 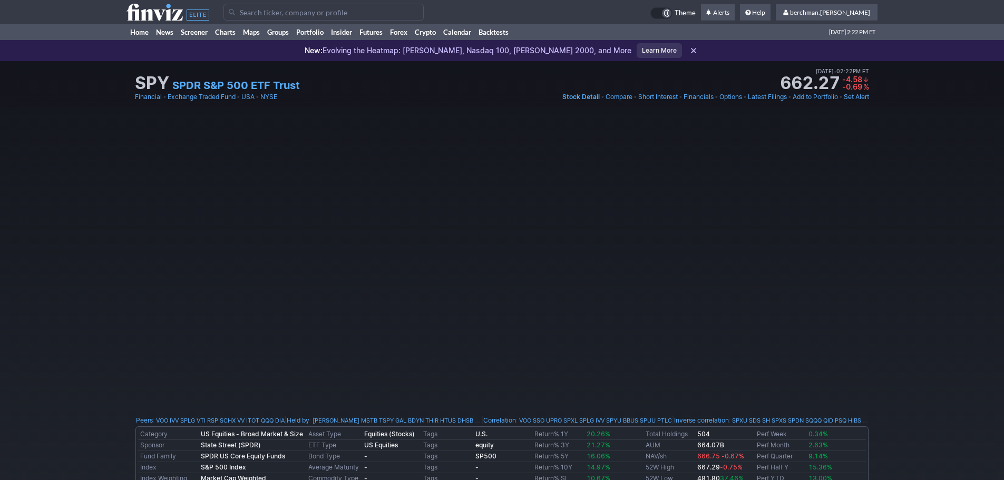 What do you see at coordinates (486, 456) in the screenshot?
I see `b: SP500` at bounding box center [486, 456].